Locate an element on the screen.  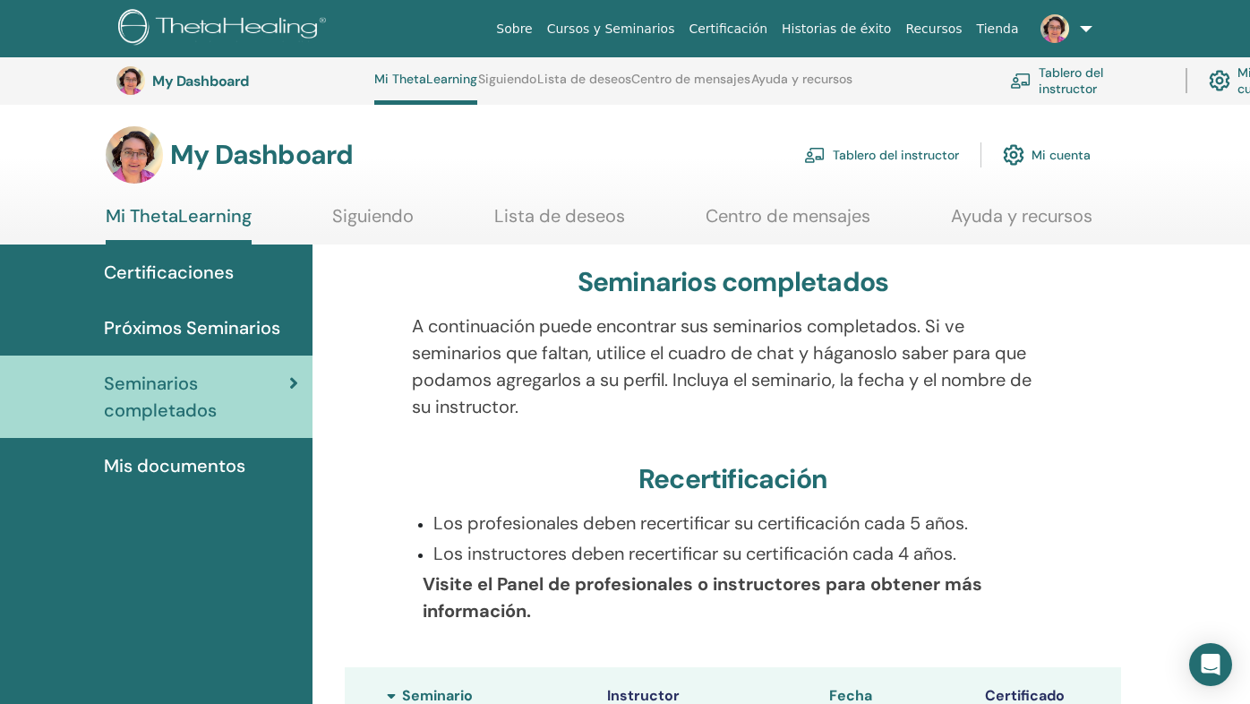
h3: Recertificación is located at coordinates (732, 479).